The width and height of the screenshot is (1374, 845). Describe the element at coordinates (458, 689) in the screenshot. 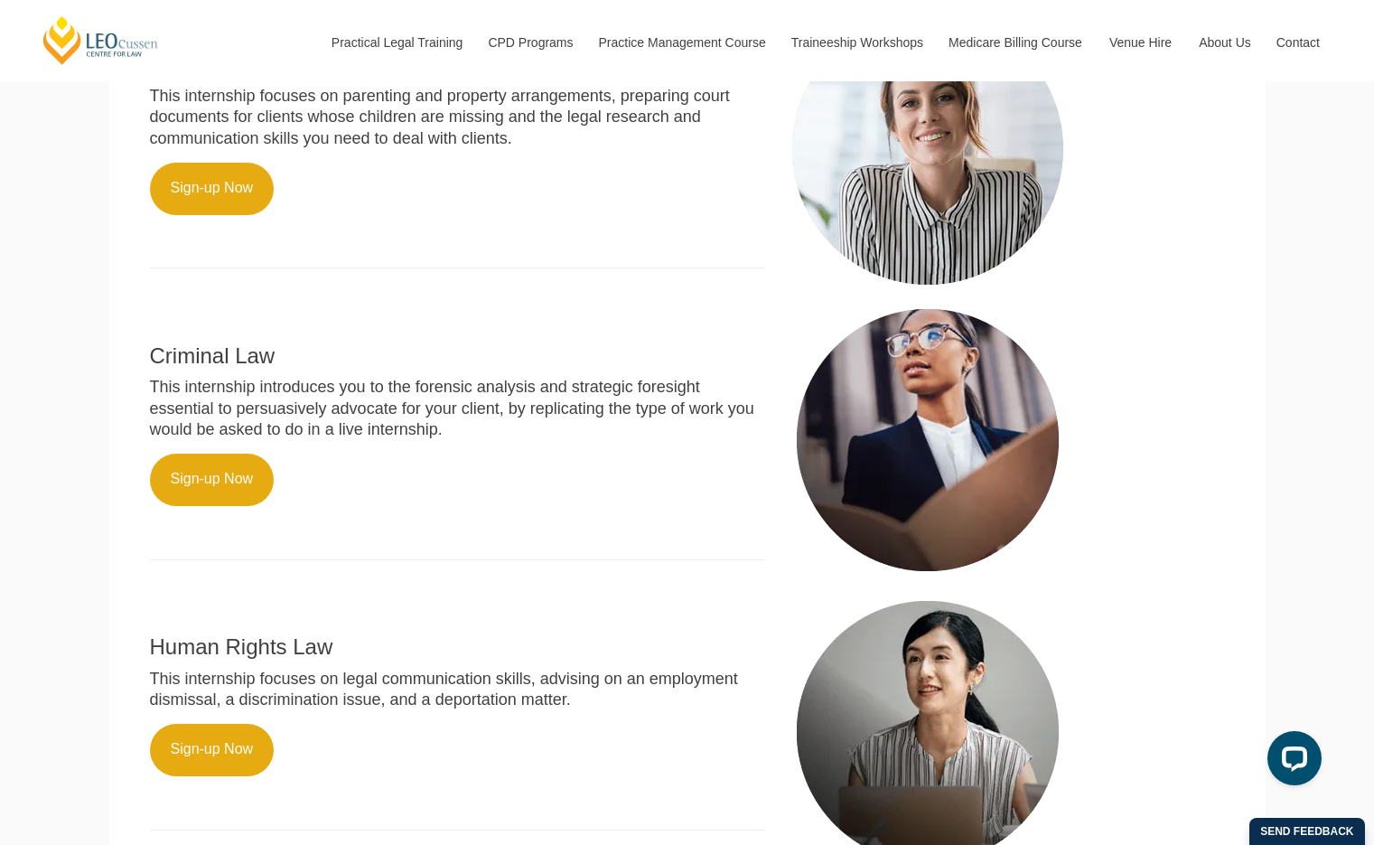

I see `p: This internship focuses on legal communication skills, advising on an employment dismissal, a dis...` at that location.